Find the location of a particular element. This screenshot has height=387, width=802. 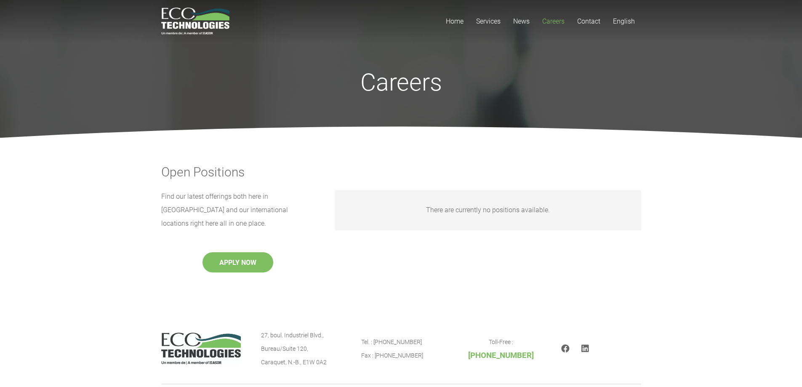

button: APPLY NOW is located at coordinates (238, 262).